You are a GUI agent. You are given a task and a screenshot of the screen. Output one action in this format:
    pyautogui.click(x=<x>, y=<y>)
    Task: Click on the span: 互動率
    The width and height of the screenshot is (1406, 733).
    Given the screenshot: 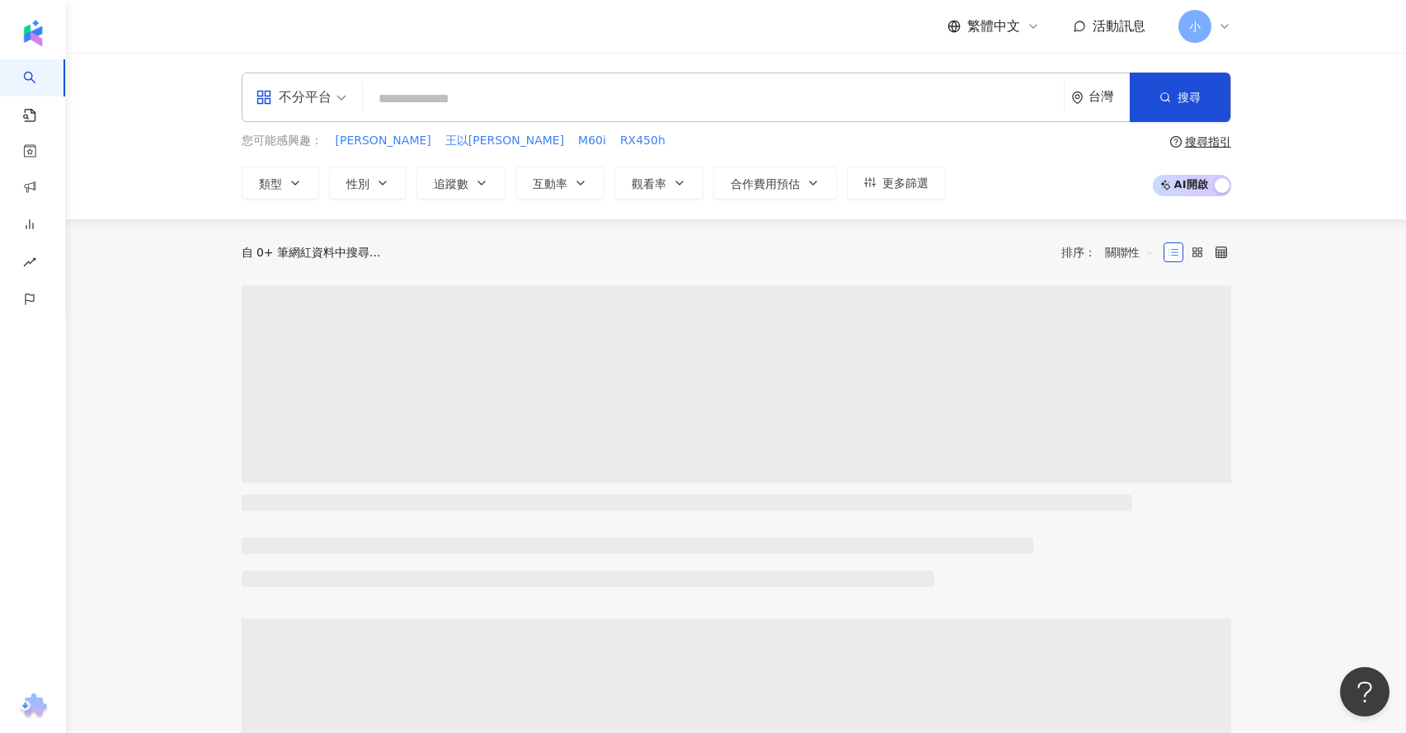 What is the action you would take?
    pyautogui.click(x=550, y=184)
    